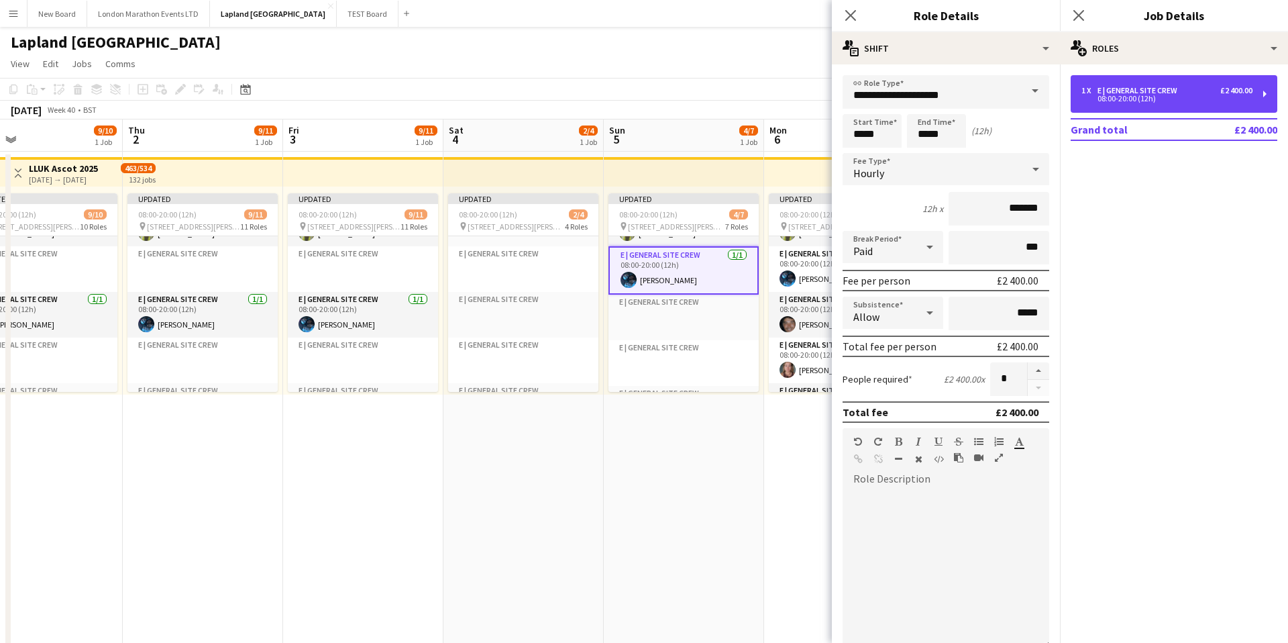  I want to click on span: 4, so click(455, 139).